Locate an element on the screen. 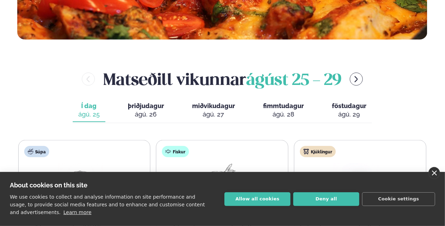 The image size is (445, 226). img: Chicken-breast.png is located at coordinates (356, 179).